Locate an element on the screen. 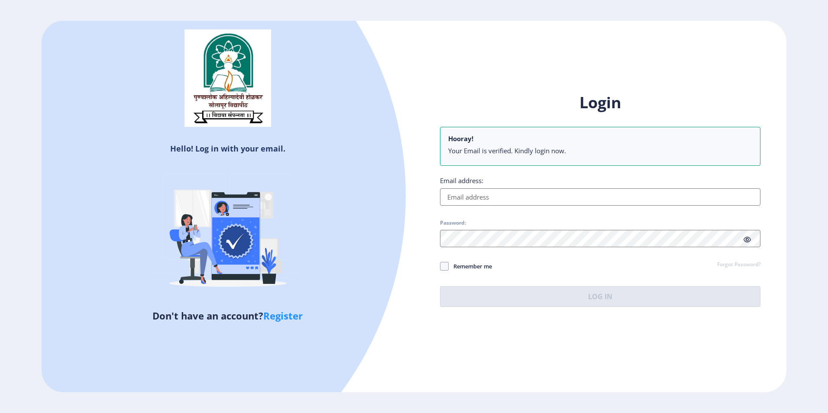  img: Verified-rafiki.svg is located at coordinates (228, 233).